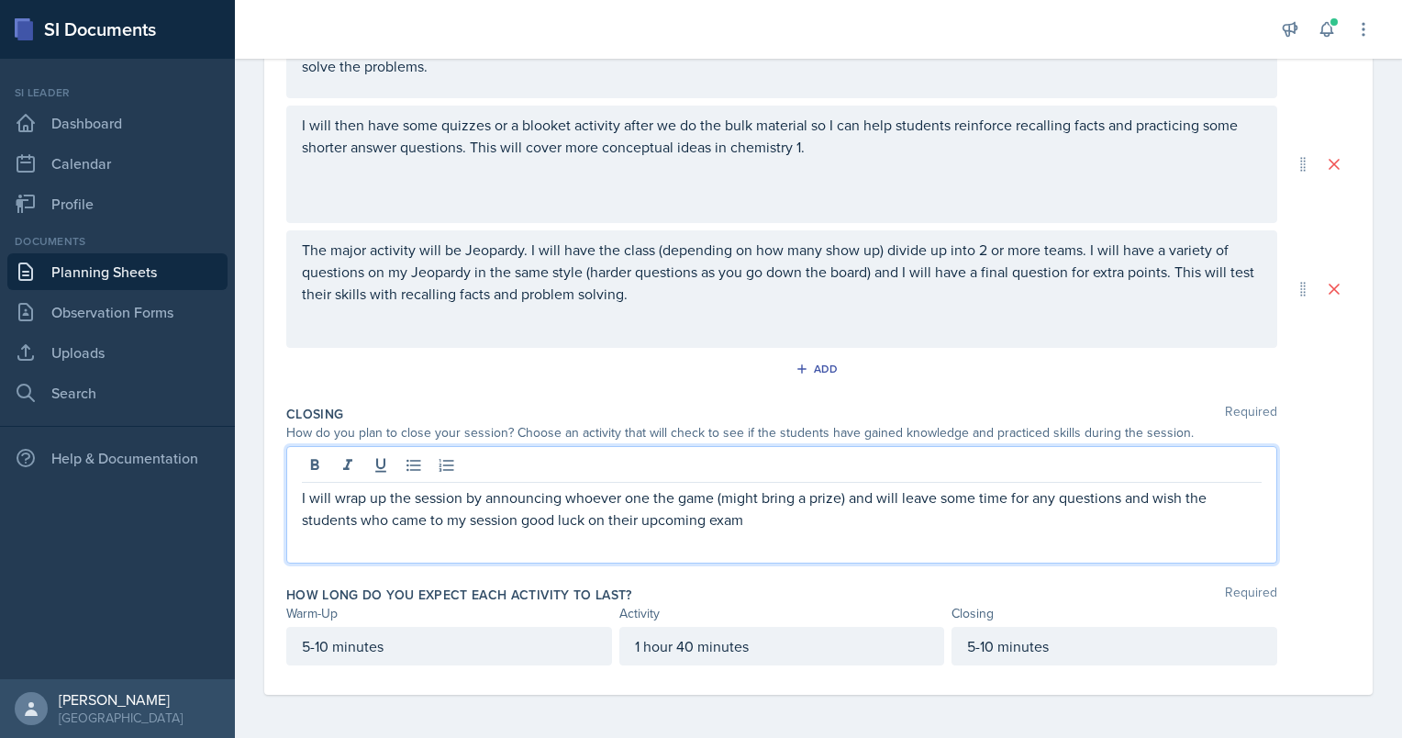 The width and height of the screenshot is (1402, 738). I want to click on a: Search, so click(117, 393).